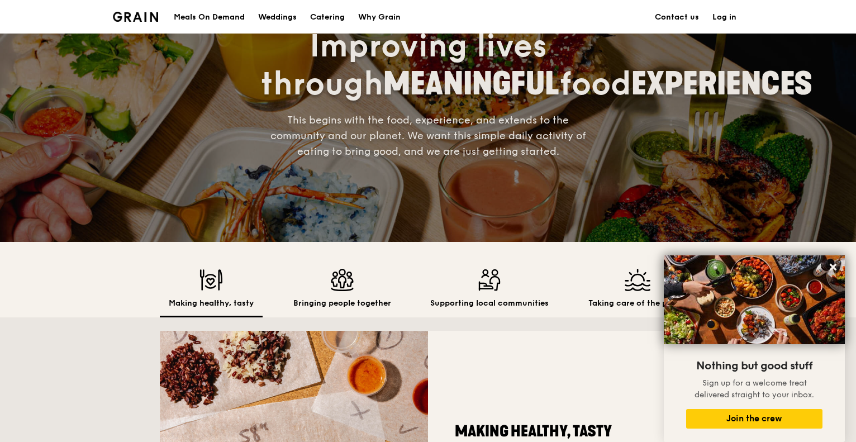 The height and width of the screenshot is (442, 856). Describe the element at coordinates (277, 17) in the screenshot. I see `div: Weddings` at that location.